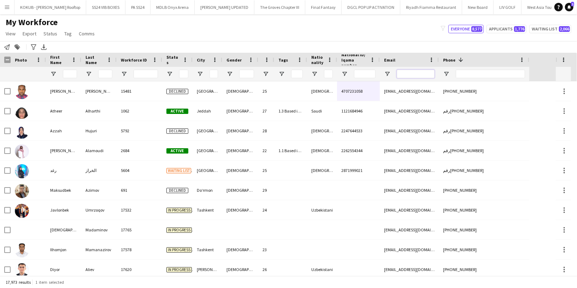 The height and width of the screenshot is (288, 577). What do you see at coordinates (29, 34) in the screenshot?
I see `a: Export` at bounding box center [29, 34].